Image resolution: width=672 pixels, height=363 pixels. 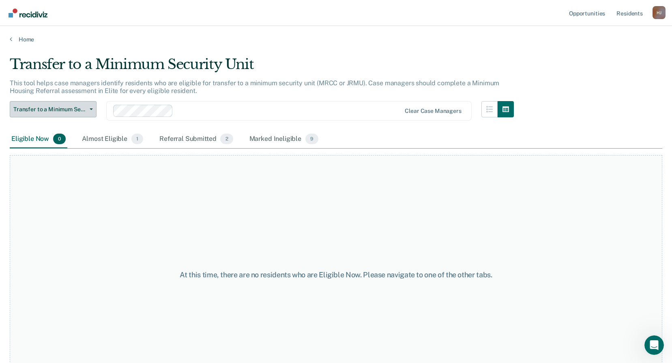 What do you see at coordinates (659, 13) in the screenshot?
I see `div: H J` at bounding box center [659, 13].